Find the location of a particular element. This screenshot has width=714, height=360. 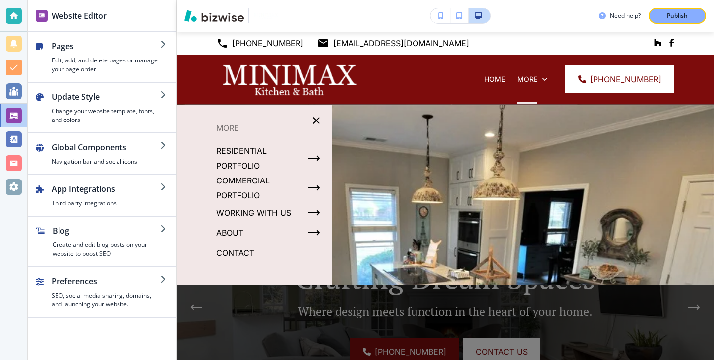

h4: Third party integrations is located at coordinates (106, 203).